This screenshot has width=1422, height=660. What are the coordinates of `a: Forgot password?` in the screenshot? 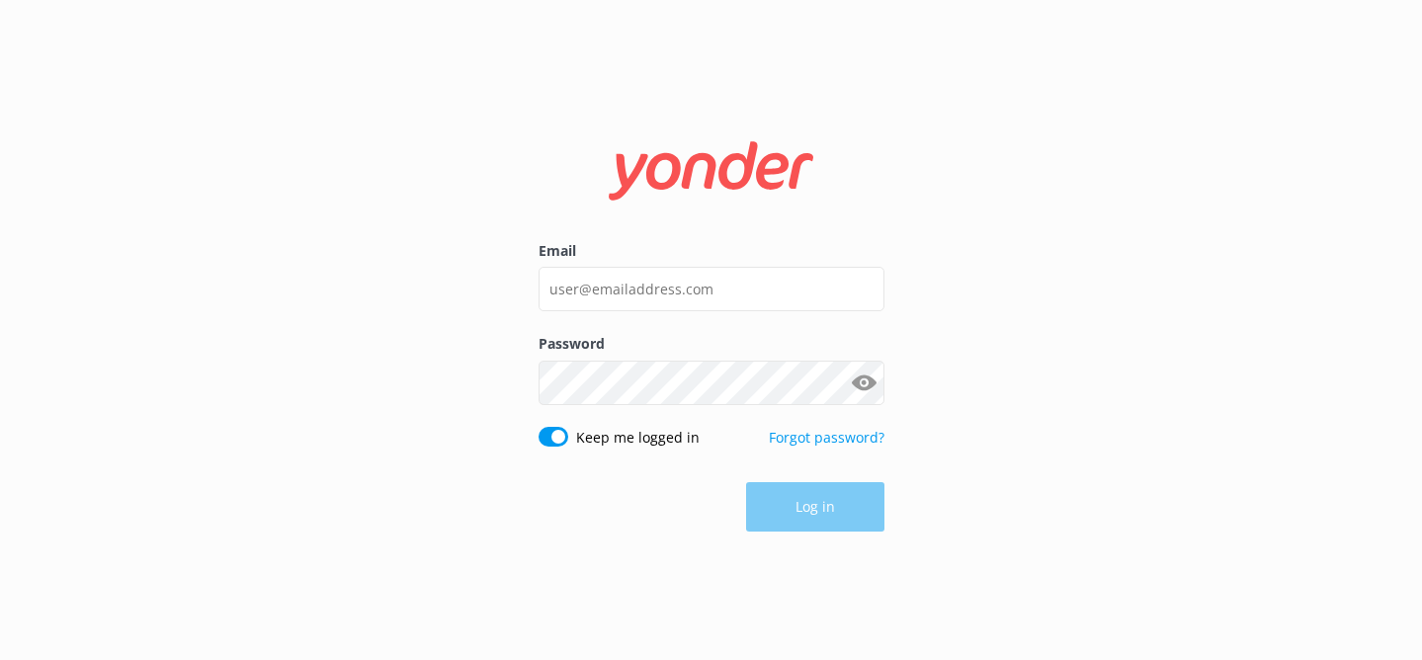 It's located at (826, 437).